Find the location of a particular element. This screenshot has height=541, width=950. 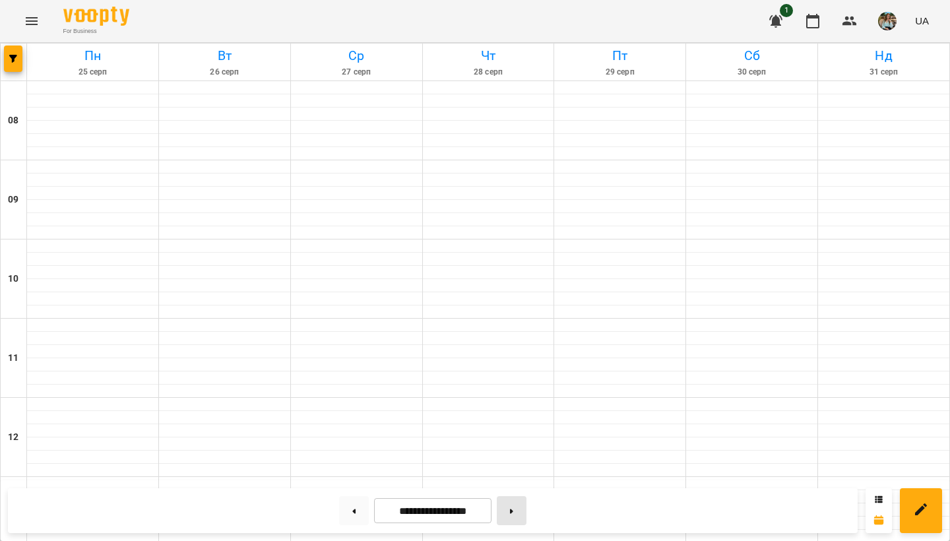

h6: Чт is located at coordinates (488, 55).